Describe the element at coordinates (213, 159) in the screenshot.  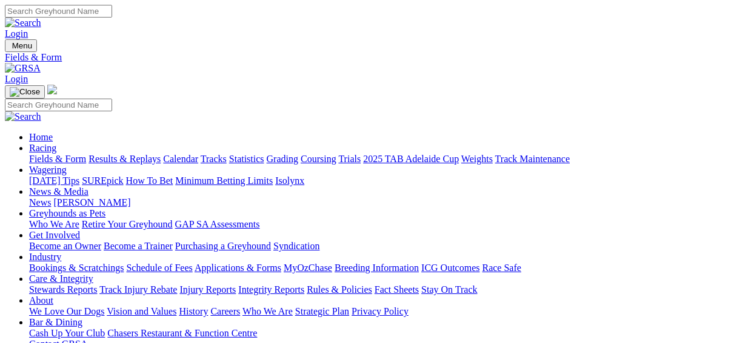
I see `a: Tracks` at that location.